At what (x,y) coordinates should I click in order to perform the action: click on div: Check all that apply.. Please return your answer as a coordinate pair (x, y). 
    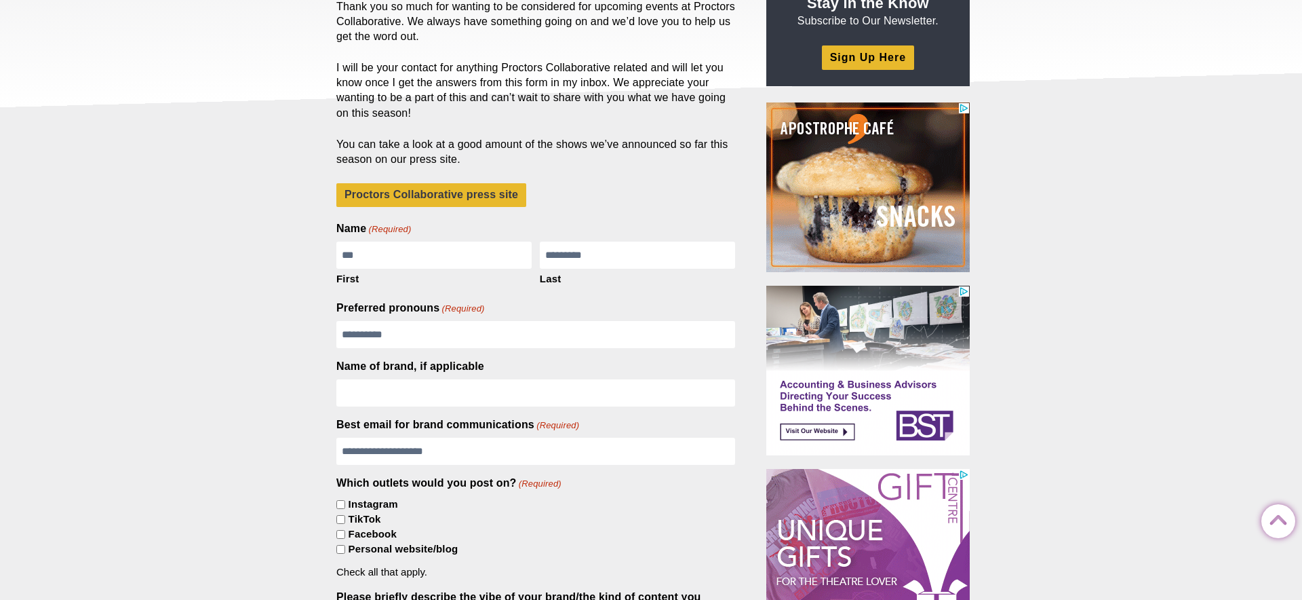
    Looking at the image, I should click on (536, 568).